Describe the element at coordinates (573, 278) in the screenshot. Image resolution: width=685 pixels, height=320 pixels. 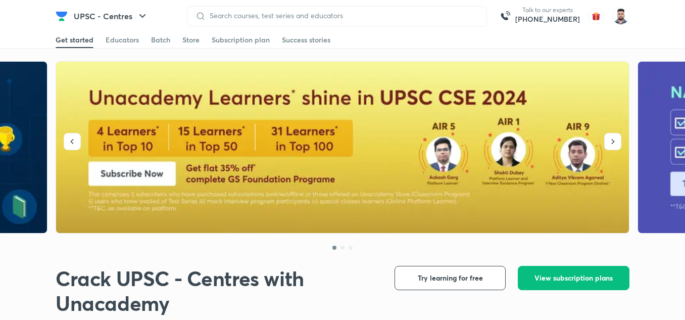
I see `span: View subscription plans` at that location.